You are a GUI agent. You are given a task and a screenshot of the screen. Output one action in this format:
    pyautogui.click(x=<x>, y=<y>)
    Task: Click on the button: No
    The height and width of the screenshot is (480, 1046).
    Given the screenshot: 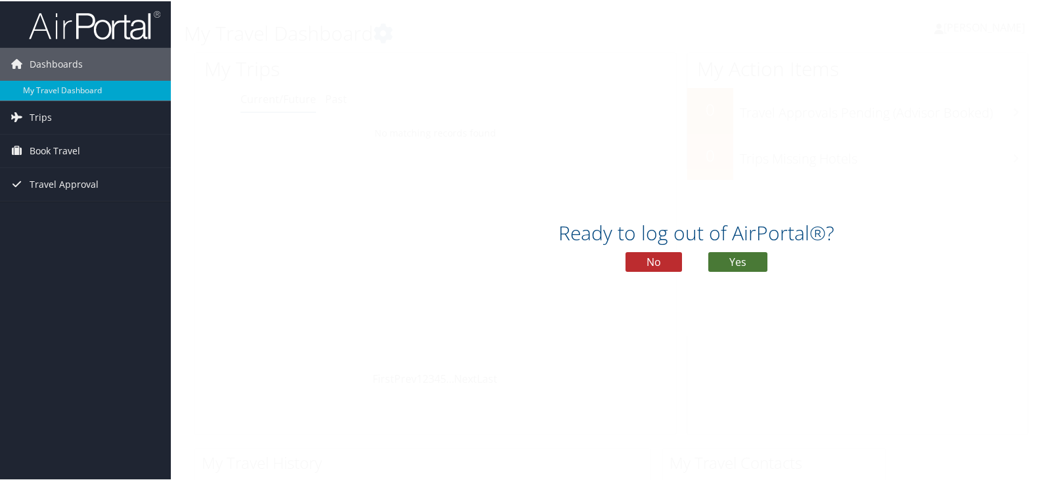 What is the action you would take?
    pyautogui.click(x=654, y=261)
    